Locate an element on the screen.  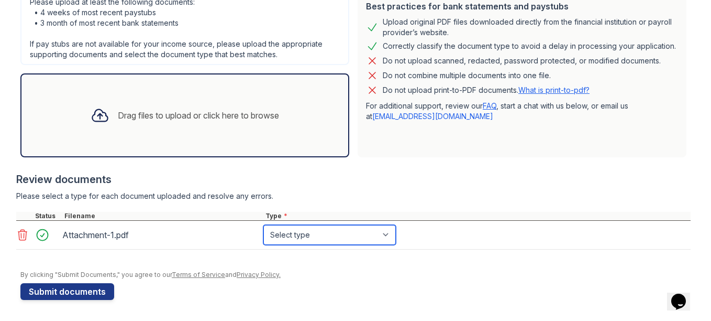
div: Upload original PDF files downloaded directly from the financial institution or payroll provider’... is located at coordinates (531, 27).